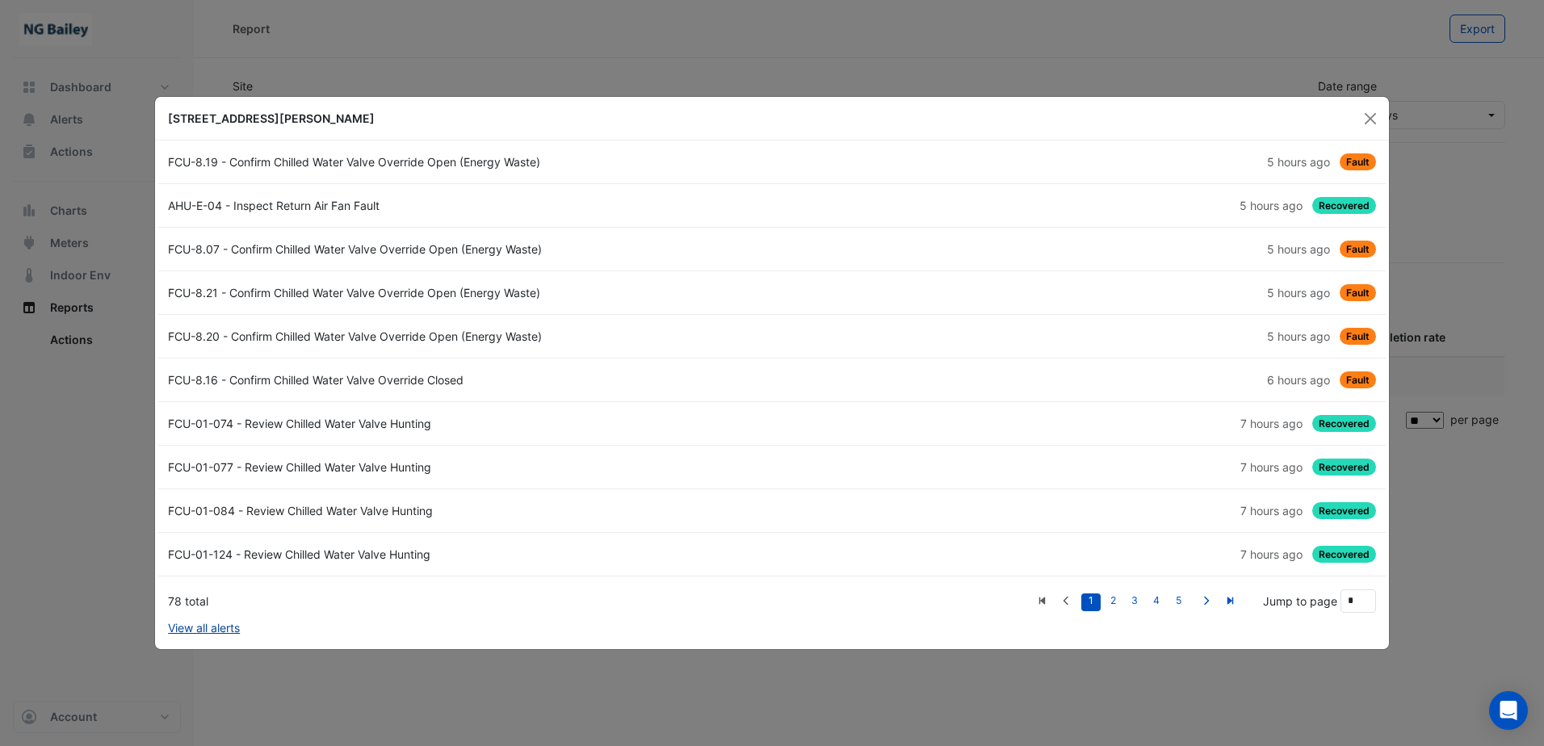 This screenshot has height=746, width=1544. I want to click on div: FCU-8.20 - Confirm Chilled Water Valve Override Open (Energy Waste), so click(465, 336).